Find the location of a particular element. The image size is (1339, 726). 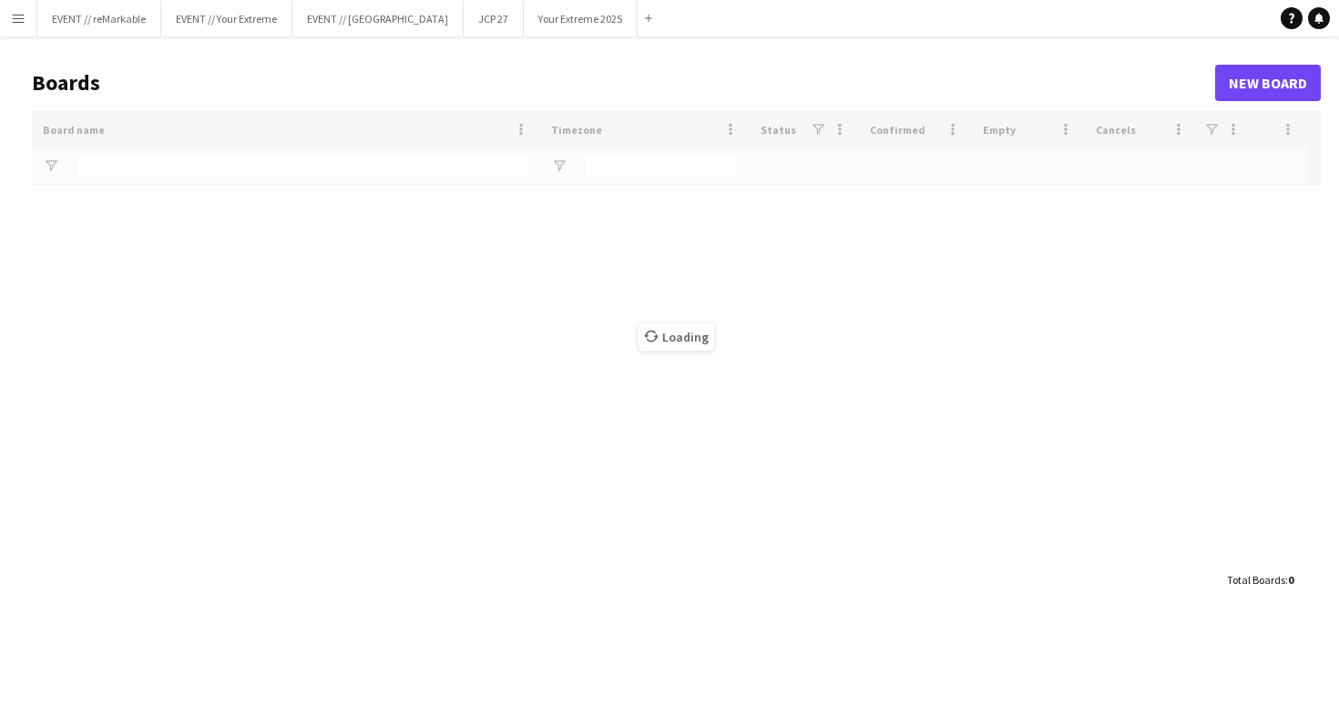

span: 0 is located at coordinates (1291, 579).